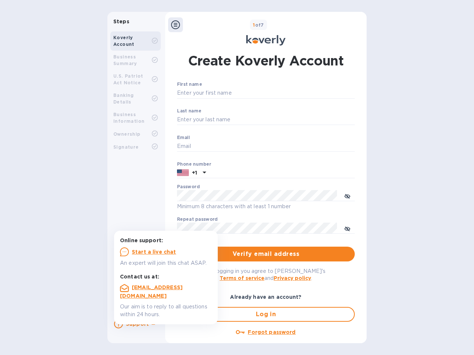 The image size is (474, 355). What do you see at coordinates (126, 147) in the screenshot?
I see `b: Signature` at bounding box center [126, 147].